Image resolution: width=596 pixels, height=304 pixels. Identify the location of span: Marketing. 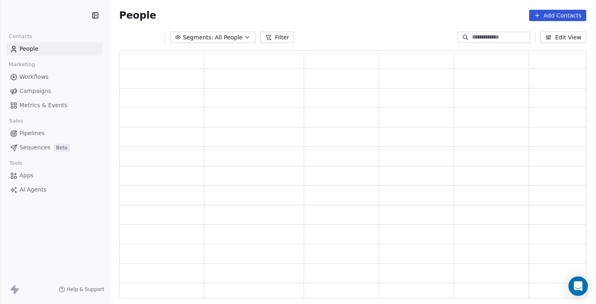
(22, 64).